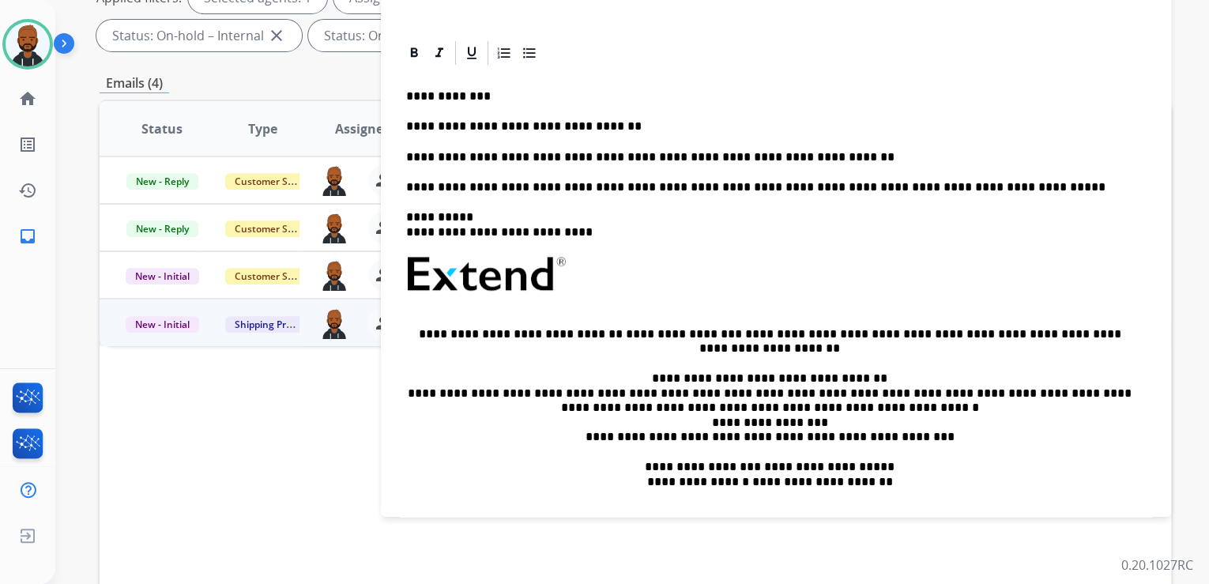  Describe the element at coordinates (1157, 565) in the screenshot. I see `p: 0.20.1027RC` at that location.